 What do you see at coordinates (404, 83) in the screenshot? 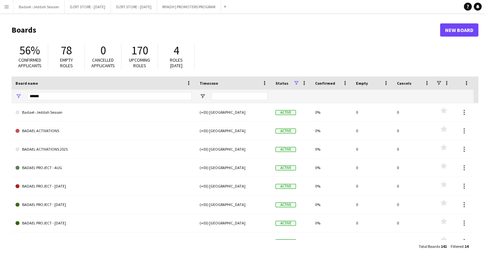
I see `span: Cancels` at bounding box center [404, 83].